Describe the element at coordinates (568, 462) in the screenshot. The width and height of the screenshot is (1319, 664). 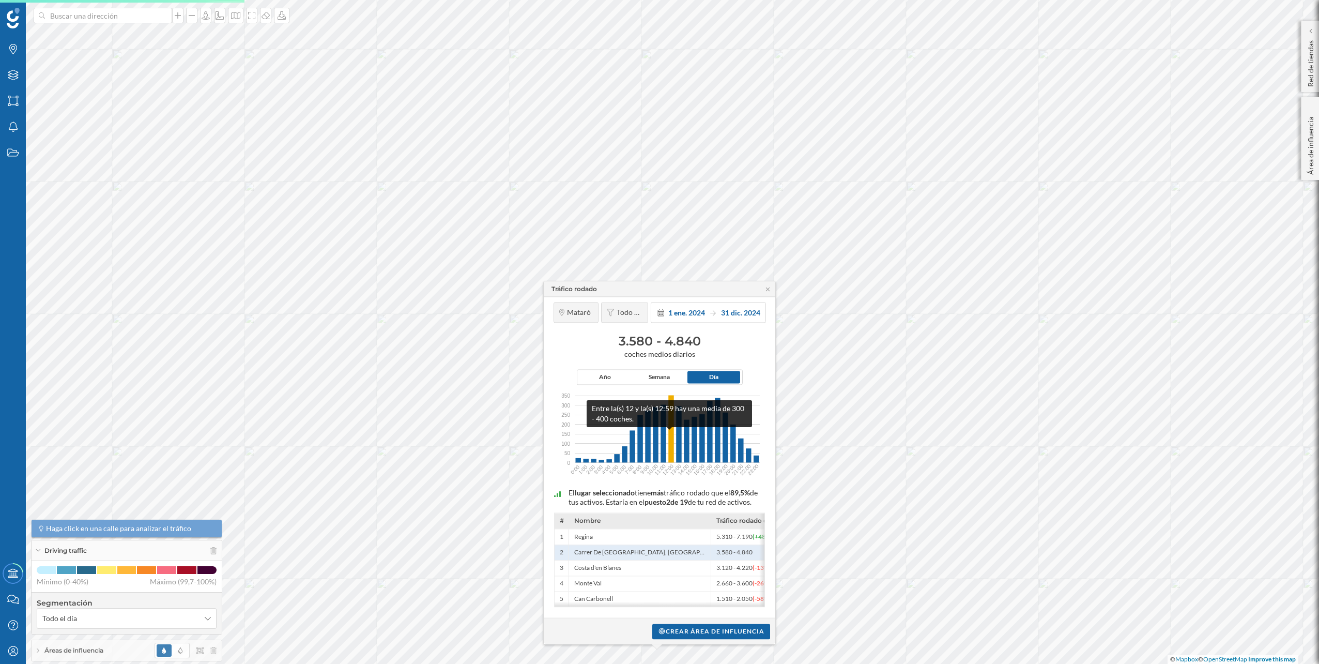
I see `span: 0` at that location.